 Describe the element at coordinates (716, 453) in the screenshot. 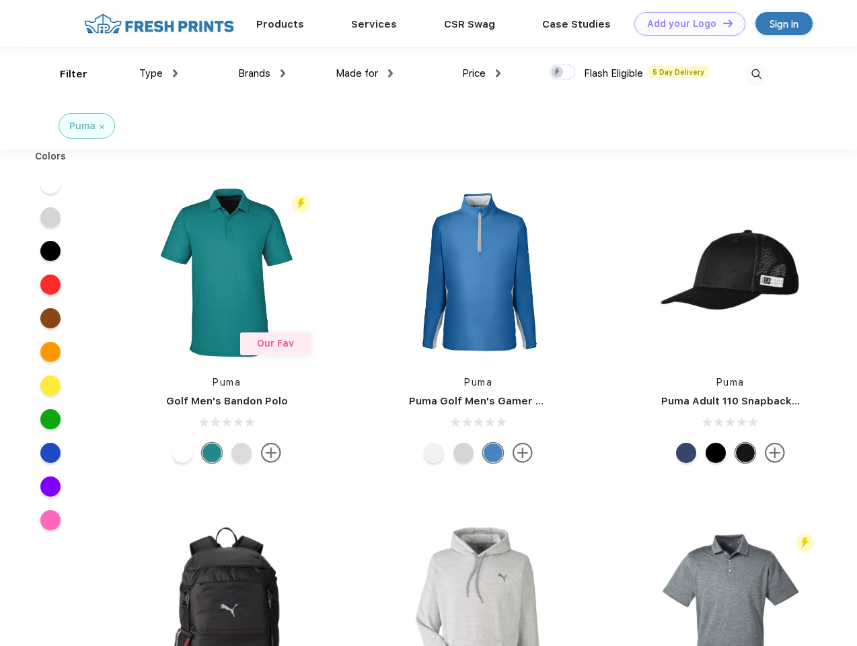

I see `div: Pma Blk Pma Blk` at that location.